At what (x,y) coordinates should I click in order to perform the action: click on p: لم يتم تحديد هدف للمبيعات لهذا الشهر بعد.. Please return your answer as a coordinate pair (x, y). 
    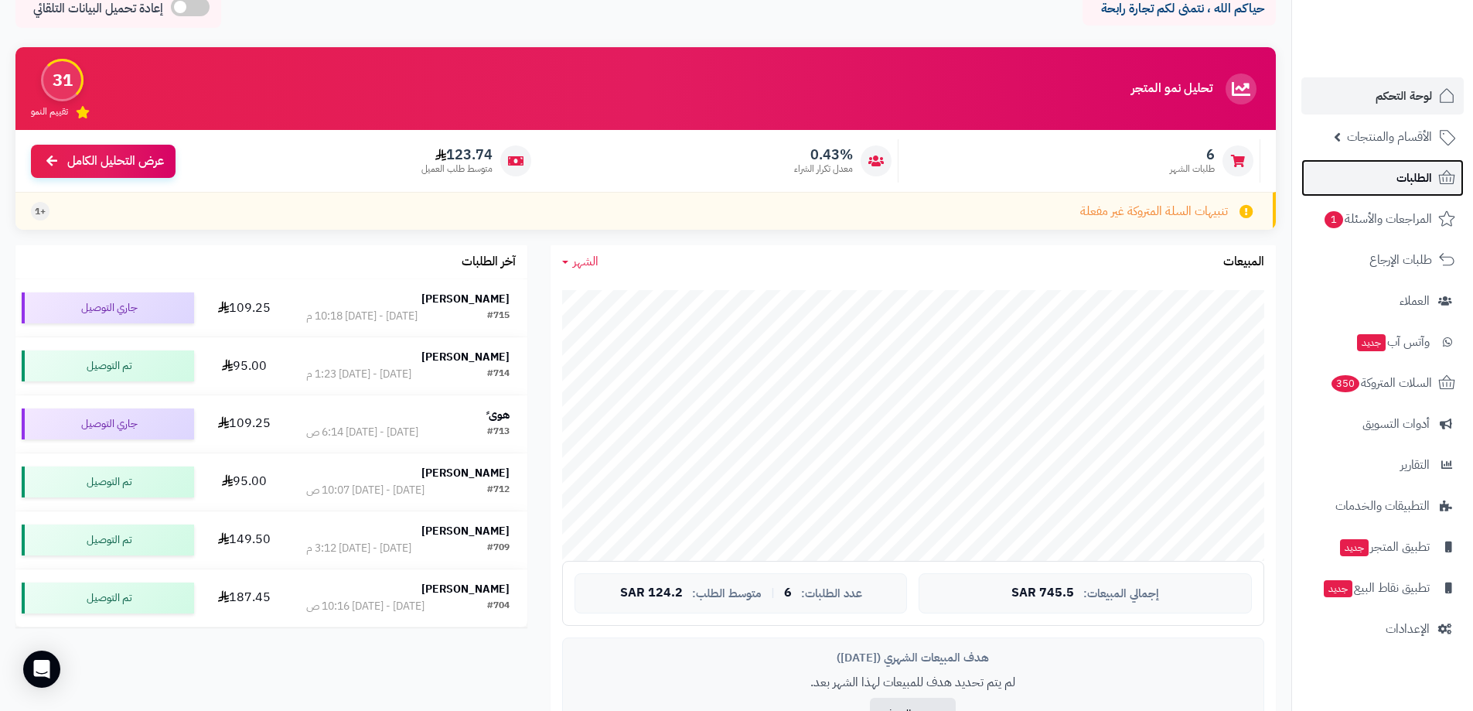
    Looking at the image, I should click on (913, 682).